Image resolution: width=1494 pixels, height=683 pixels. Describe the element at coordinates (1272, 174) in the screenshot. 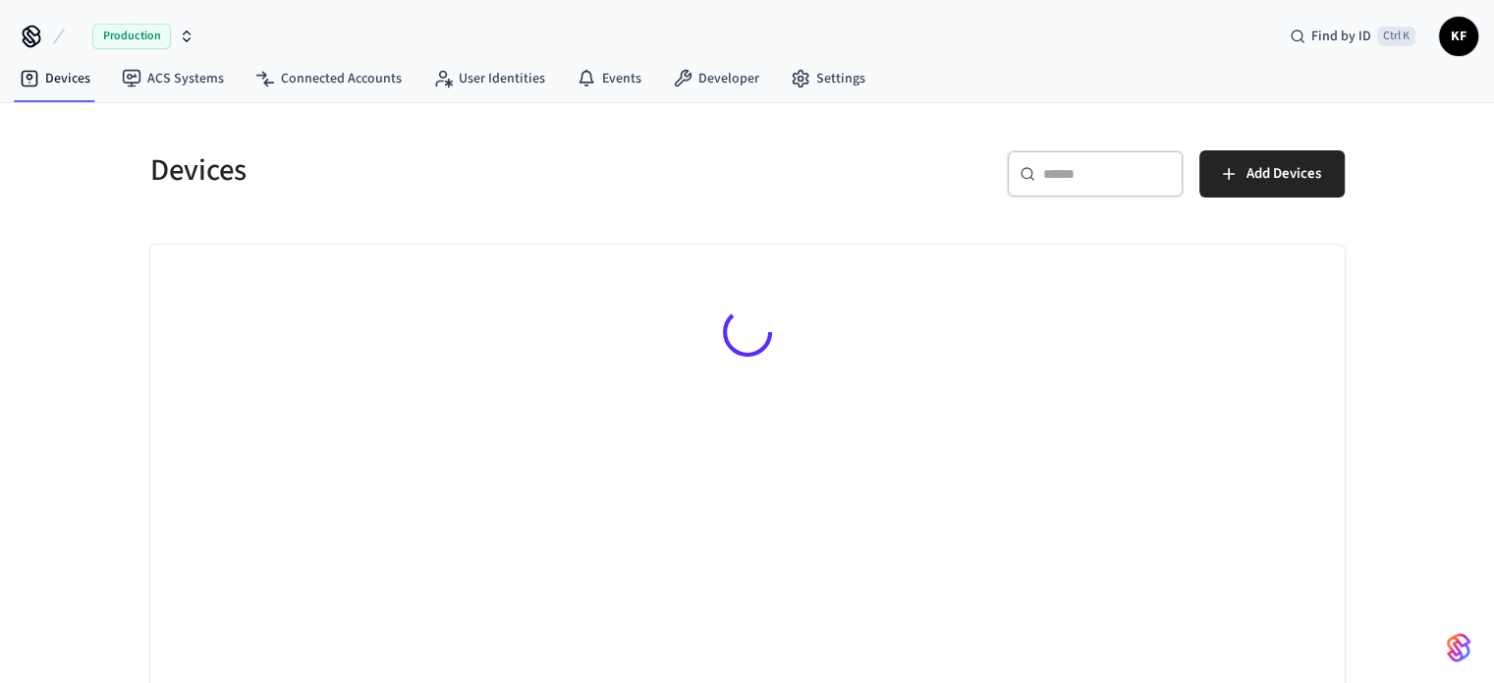

I see `button: Add Devices` at that location.